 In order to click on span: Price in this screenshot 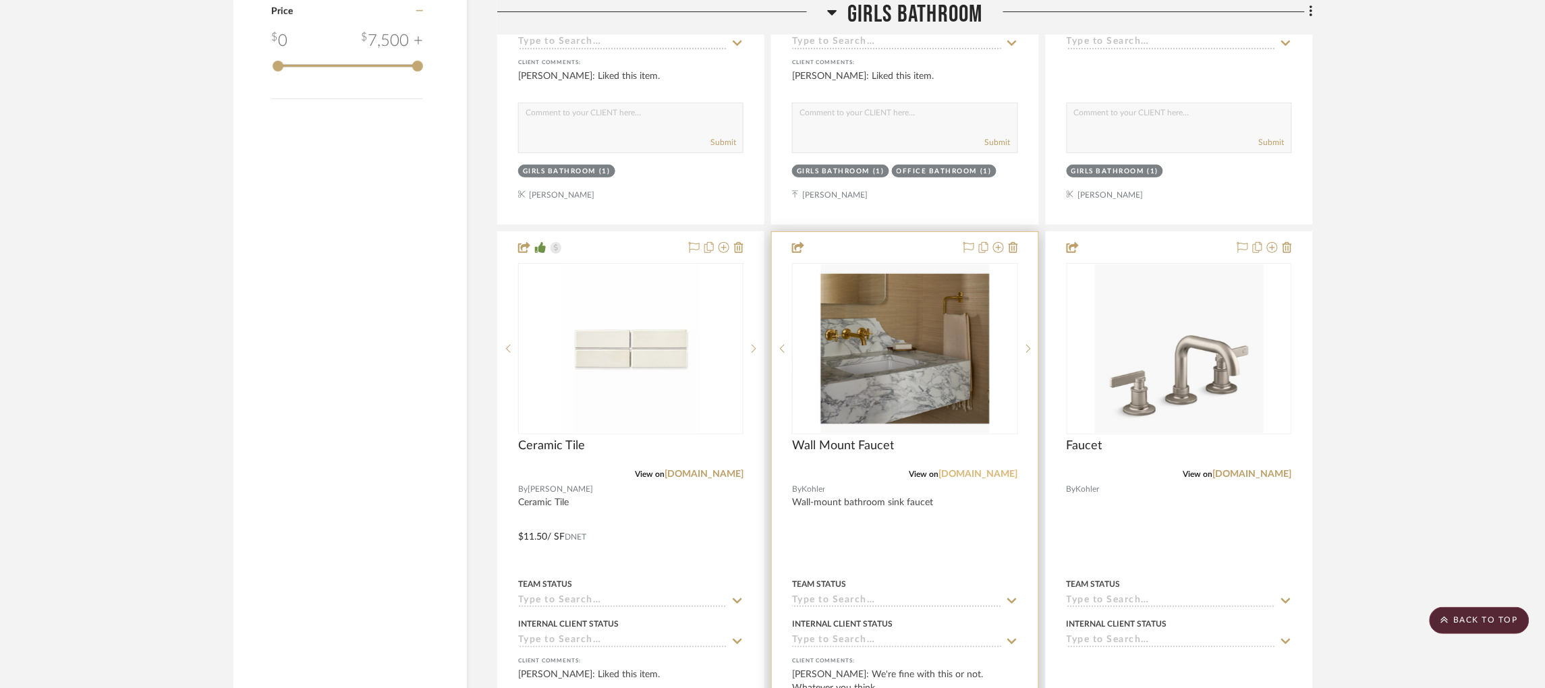, I will do `click(282, 11)`.